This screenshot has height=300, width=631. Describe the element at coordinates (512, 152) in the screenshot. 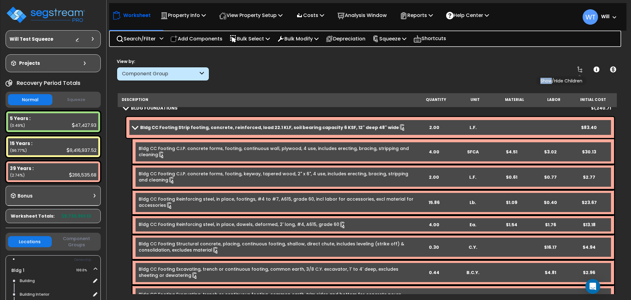

I see `div: $4.51` at that location.